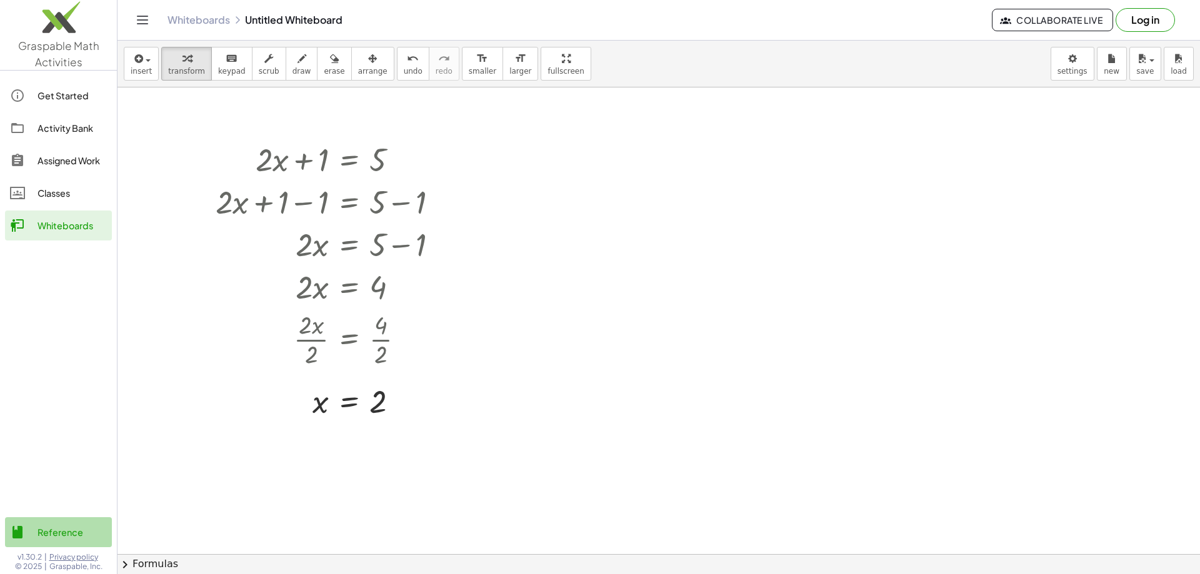  I want to click on span: new, so click(1111, 71).